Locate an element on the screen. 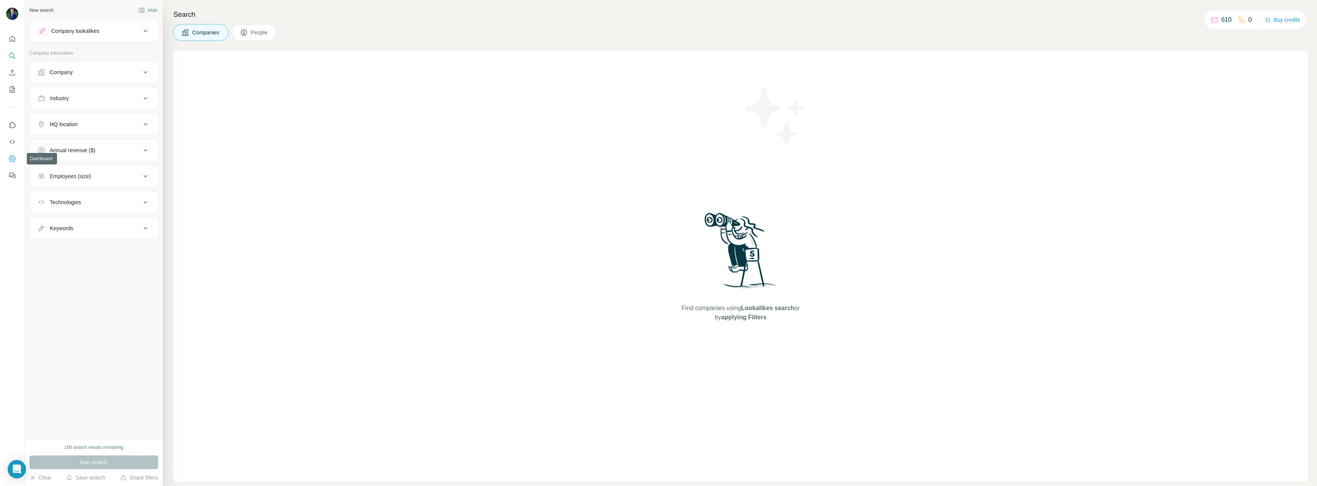 This screenshot has width=1317, height=486. div: HQ location is located at coordinates (64, 124).